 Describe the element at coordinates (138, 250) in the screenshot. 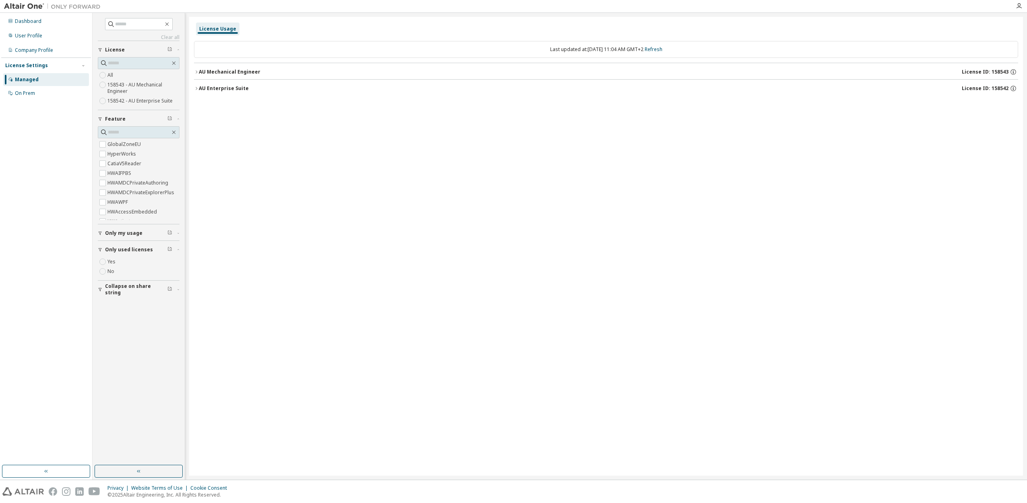

I see `button: Only used licenses` at that location.